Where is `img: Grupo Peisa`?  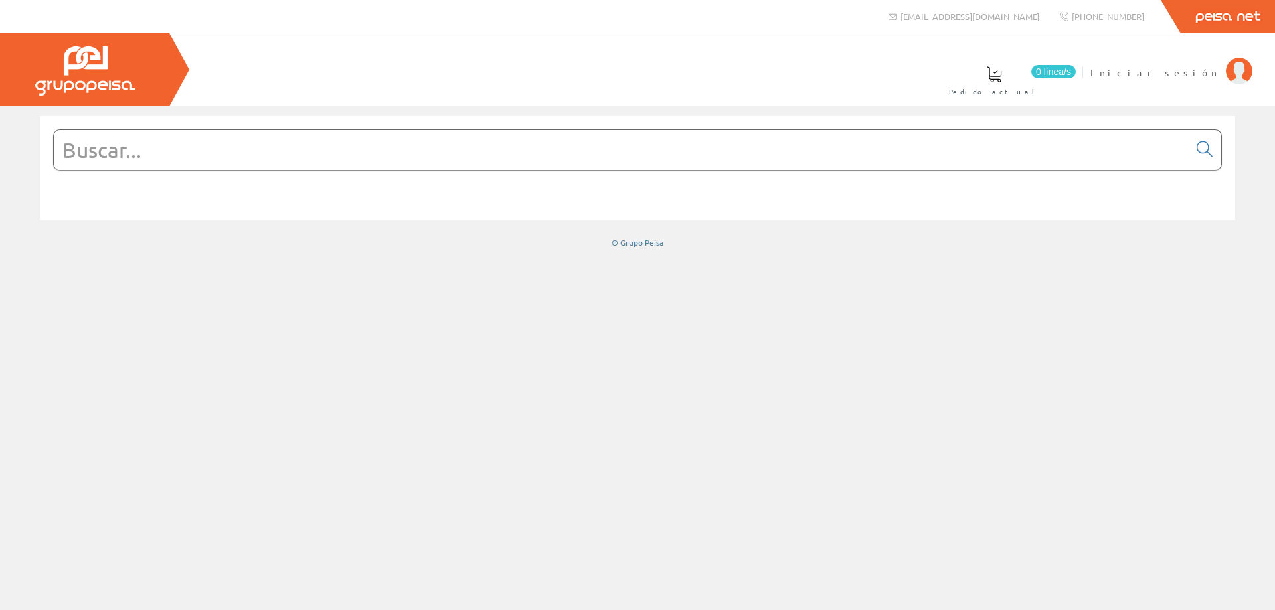
img: Grupo Peisa is located at coordinates (85, 71).